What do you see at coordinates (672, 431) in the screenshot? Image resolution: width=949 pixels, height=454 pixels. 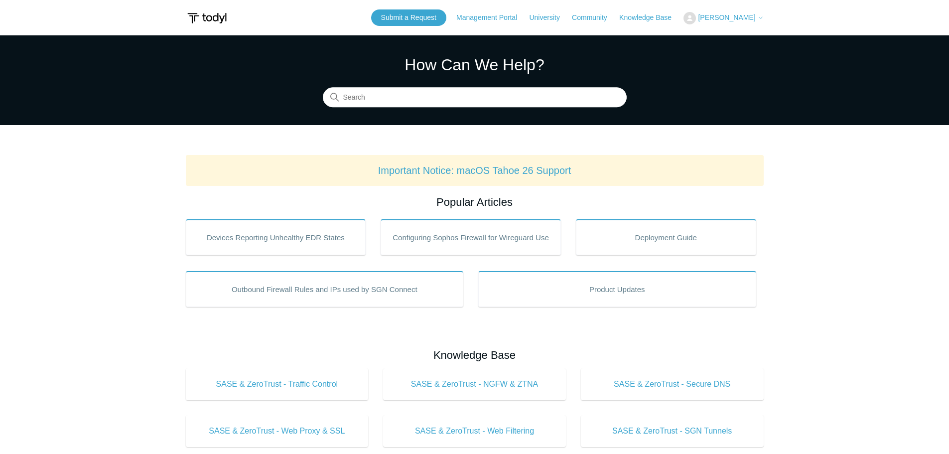 I see `span: SASE & ZeroTrust - SGN Tunnels` at bounding box center [672, 431].